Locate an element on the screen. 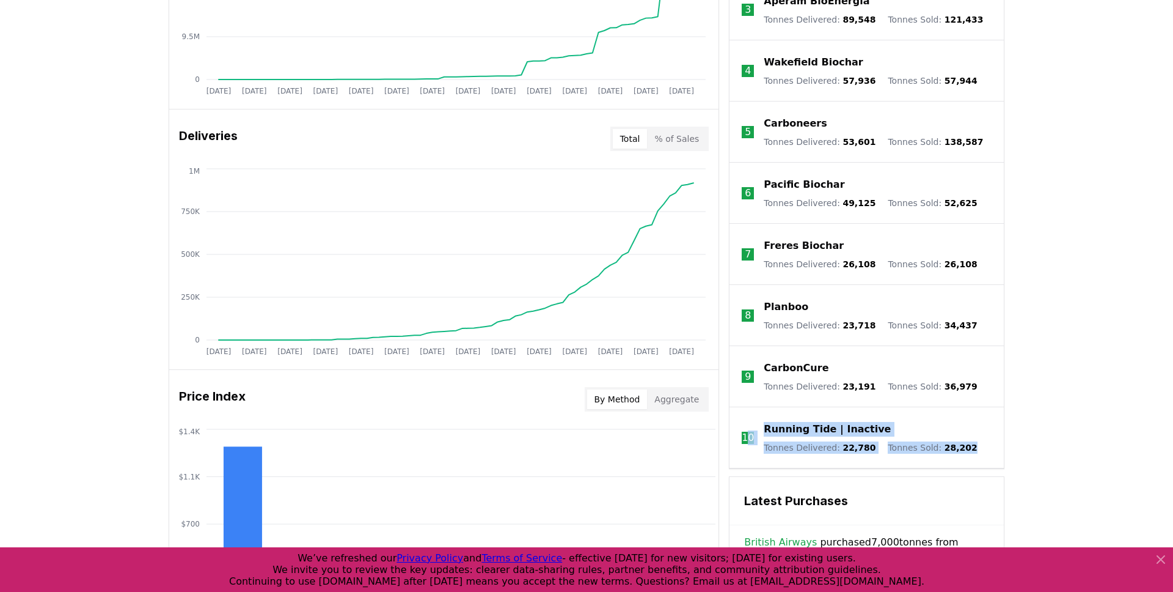 The height and width of the screenshot is (592, 1173). p: Freres Biochar is located at coordinates (804, 246).